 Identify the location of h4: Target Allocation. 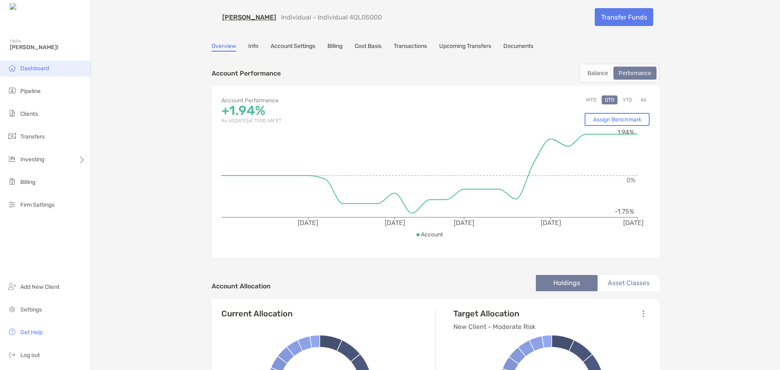
(494, 313).